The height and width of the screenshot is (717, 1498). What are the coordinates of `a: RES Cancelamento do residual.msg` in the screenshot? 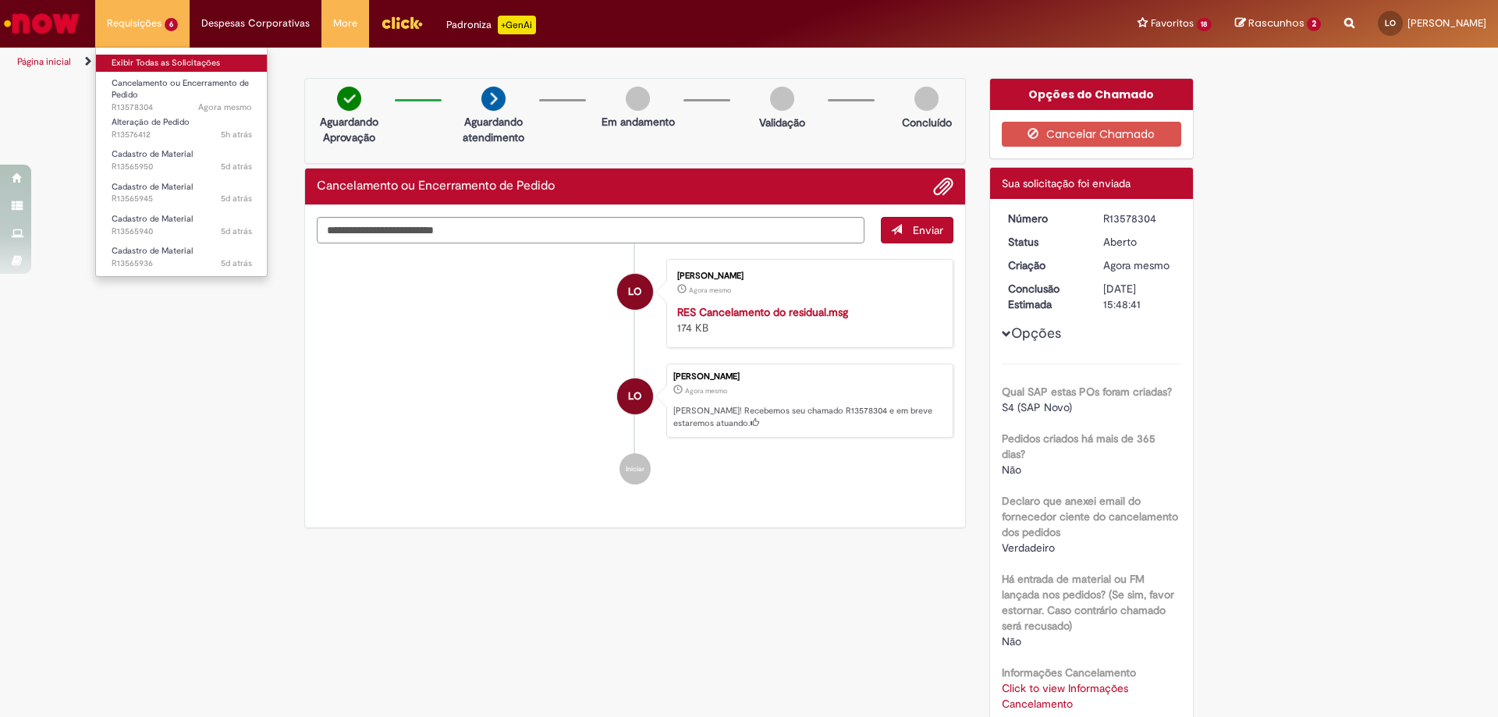 It's located at (762, 312).